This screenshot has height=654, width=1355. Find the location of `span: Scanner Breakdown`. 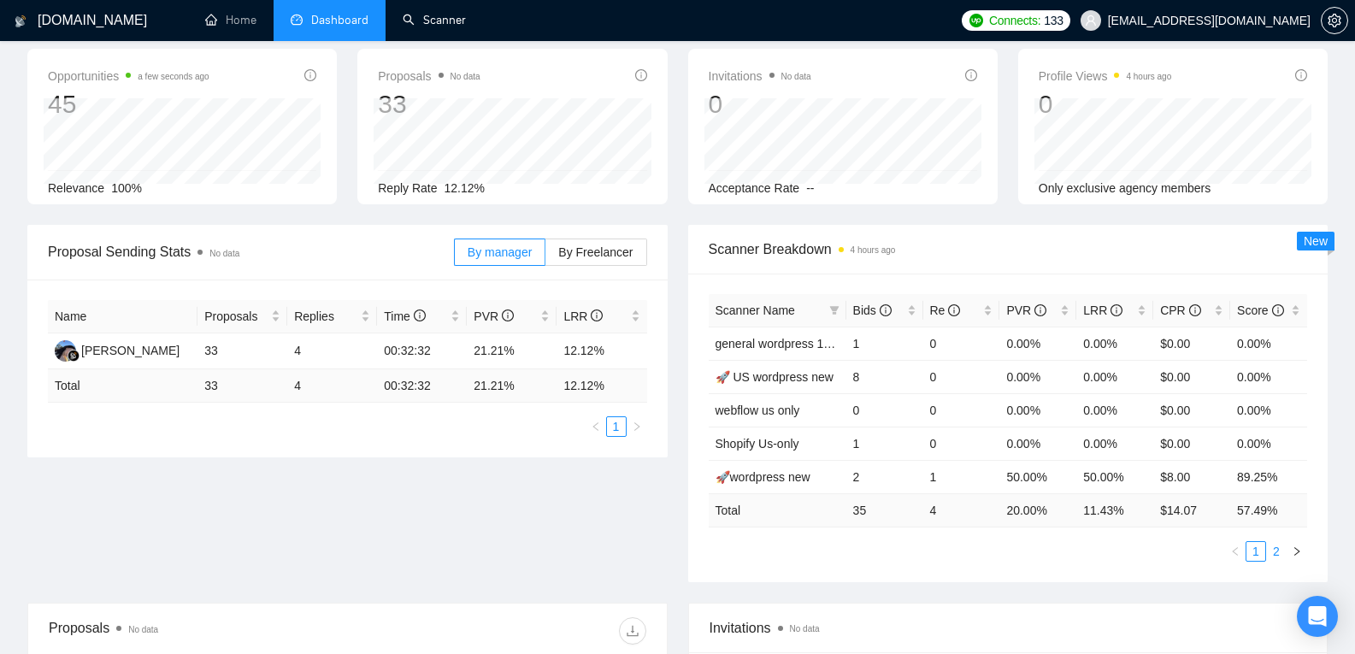

span: Scanner Breakdown is located at coordinates (1008, 249).